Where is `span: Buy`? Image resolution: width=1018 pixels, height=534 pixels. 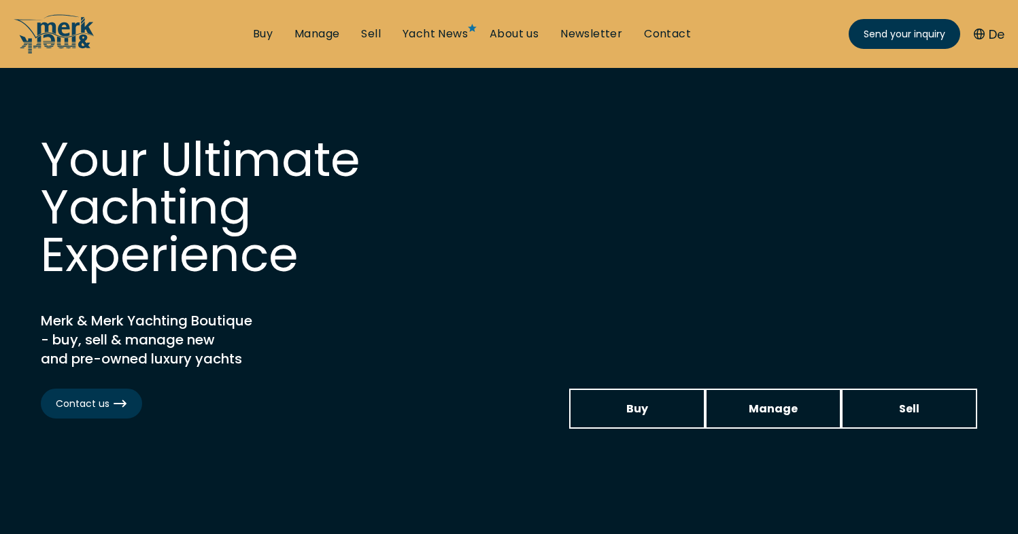 span: Buy is located at coordinates (637, 409).